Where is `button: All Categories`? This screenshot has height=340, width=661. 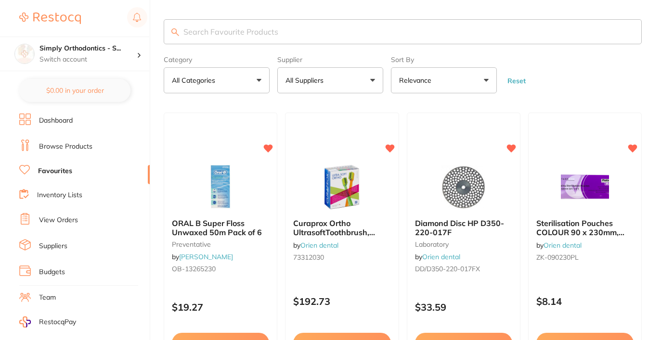 button: All Categories is located at coordinates (217, 80).